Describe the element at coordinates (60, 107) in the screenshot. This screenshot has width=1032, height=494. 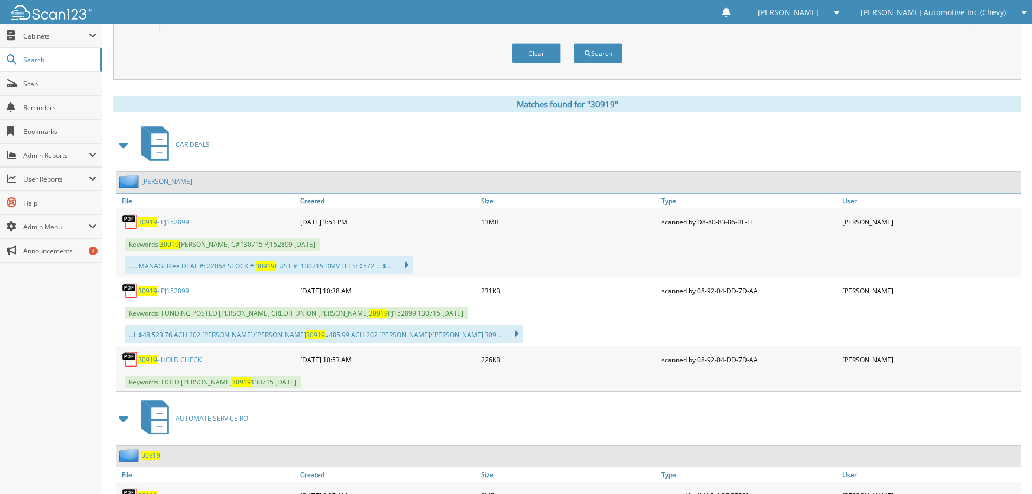
I see `span: Reminders` at that location.